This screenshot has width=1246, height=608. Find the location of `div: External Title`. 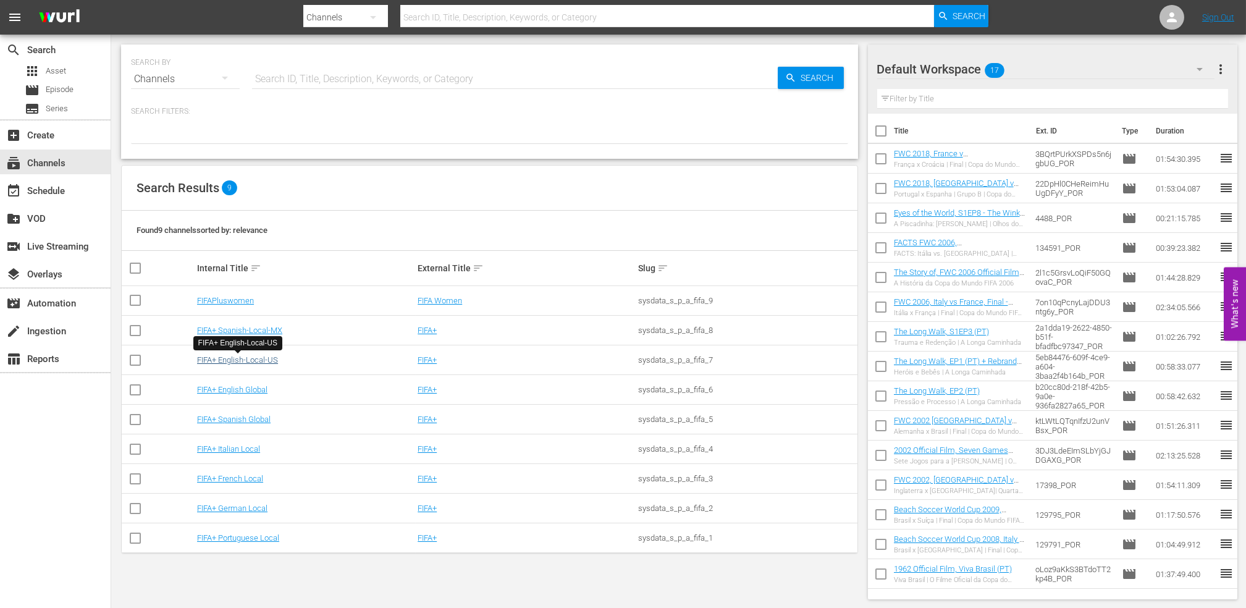

div: External Title is located at coordinates (526, 268).